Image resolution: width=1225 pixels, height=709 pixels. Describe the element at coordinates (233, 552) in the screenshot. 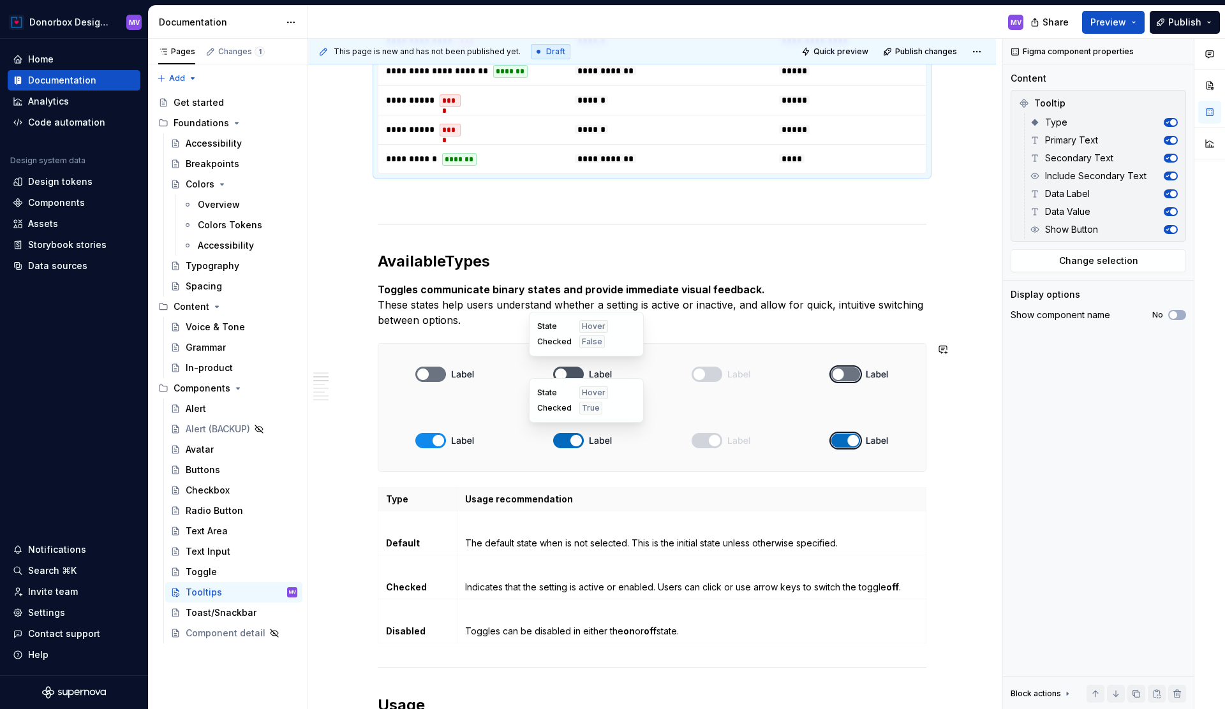

I see `a: Text Input` at that location.